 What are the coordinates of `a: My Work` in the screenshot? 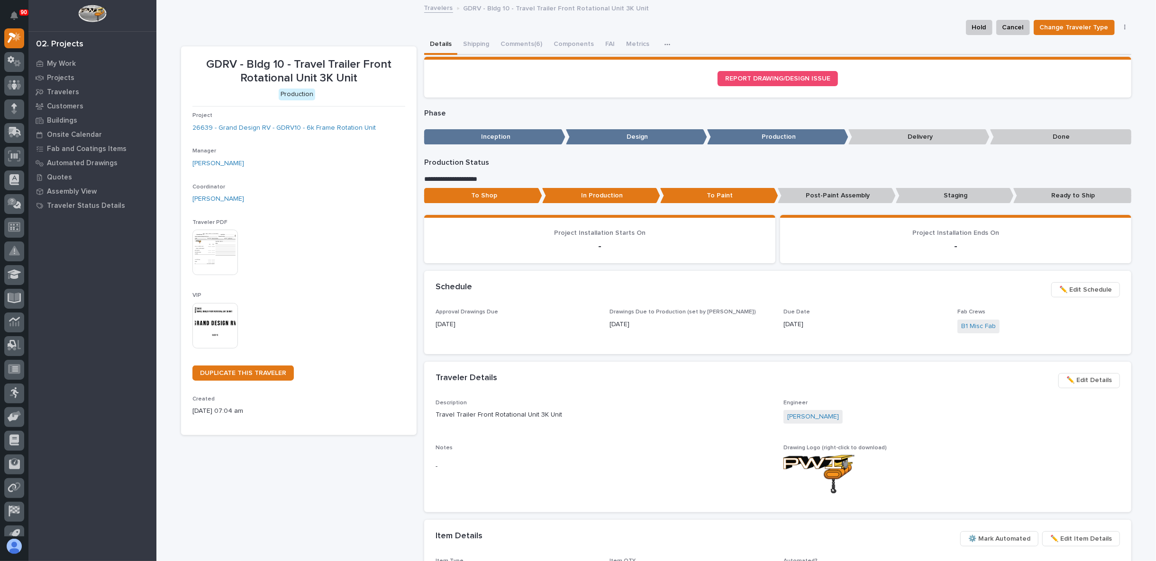 It's located at (92, 63).